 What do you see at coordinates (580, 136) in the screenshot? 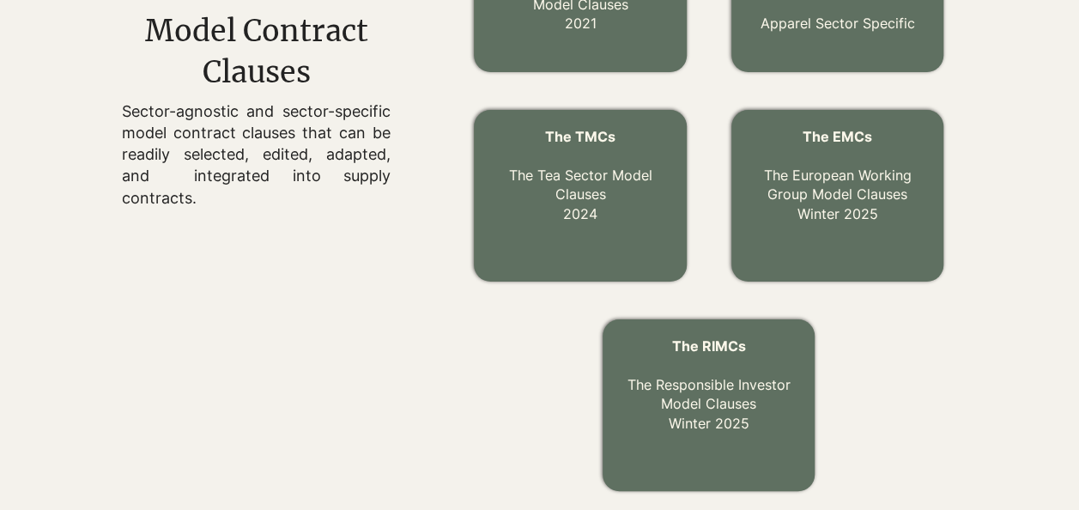
I see `span: The TMCs` at bounding box center [580, 136].